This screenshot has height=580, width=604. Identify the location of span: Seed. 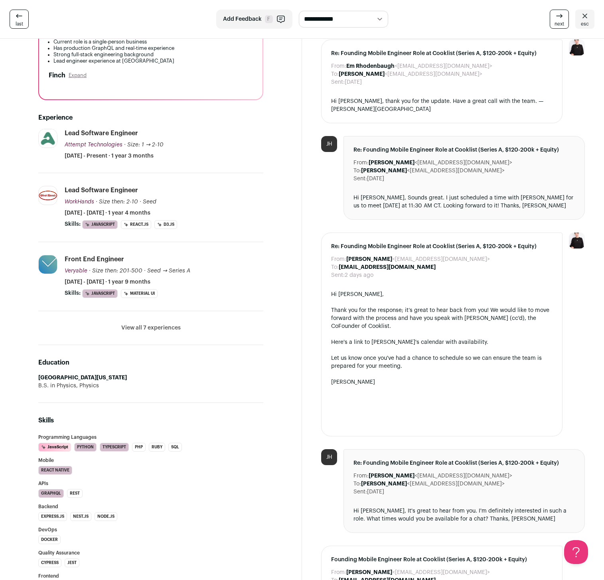
(150, 202).